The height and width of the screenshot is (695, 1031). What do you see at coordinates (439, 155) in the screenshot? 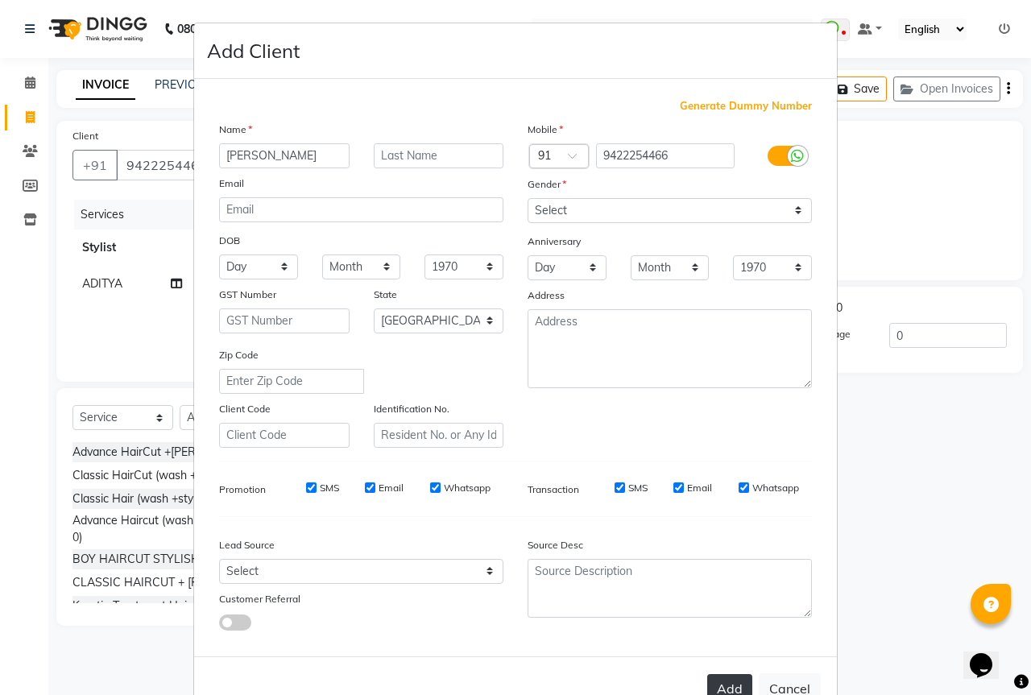
I see `input: Last Name` at bounding box center [439, 155].